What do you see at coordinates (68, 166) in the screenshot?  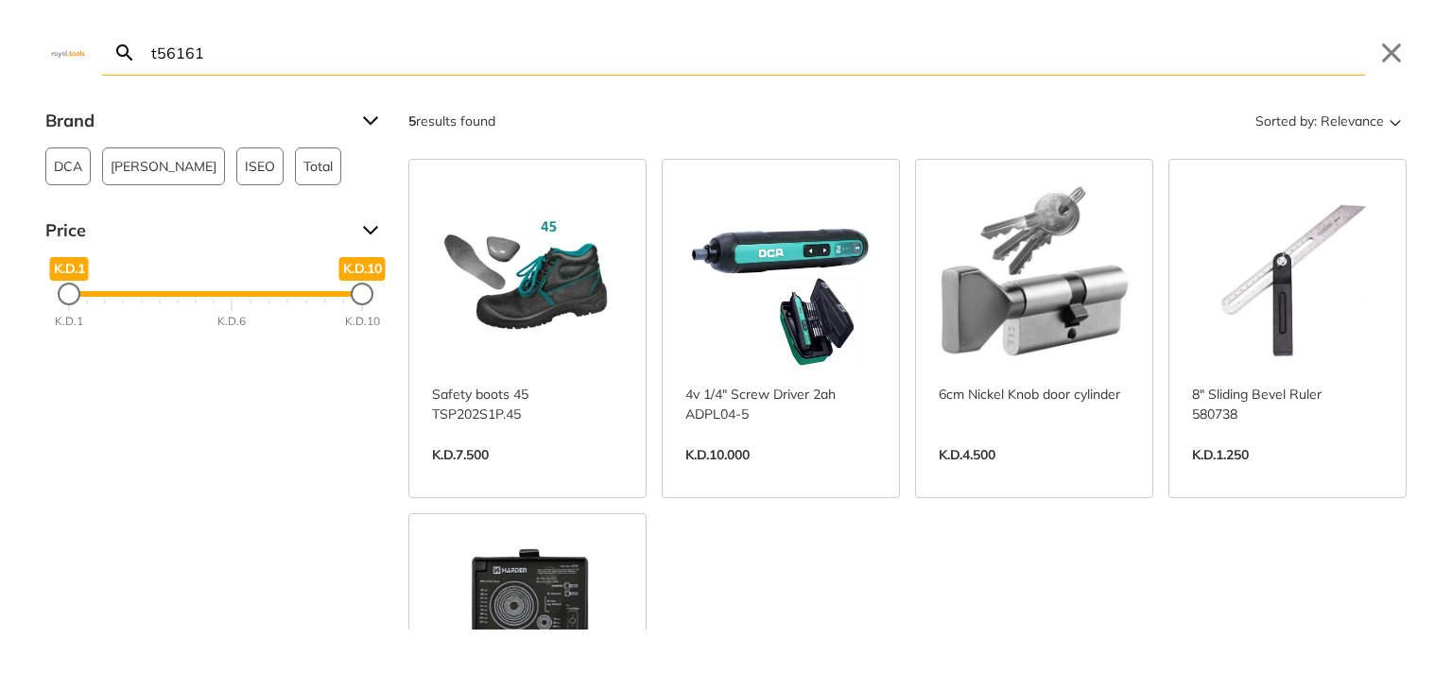 I see `span: DCA` at bounding box center [68, 166].